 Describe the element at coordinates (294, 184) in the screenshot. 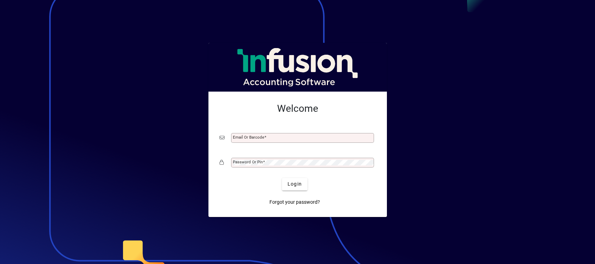

I see `button: Login` at that location.